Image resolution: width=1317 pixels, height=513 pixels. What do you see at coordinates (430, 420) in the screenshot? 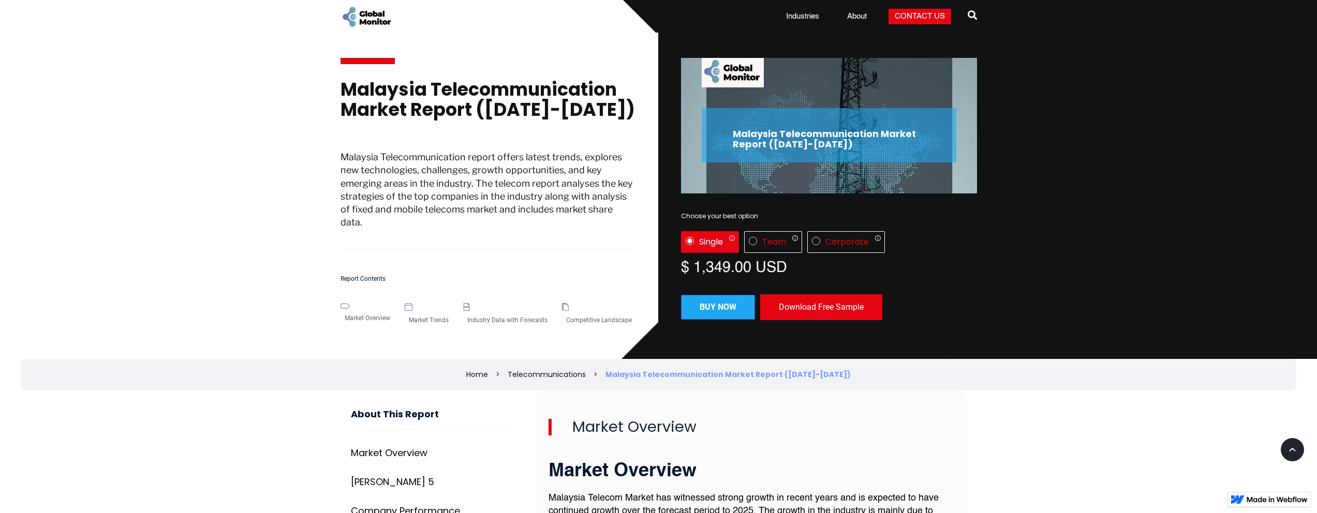
I see `h3: About This Report` at bounding box center [430, 420].